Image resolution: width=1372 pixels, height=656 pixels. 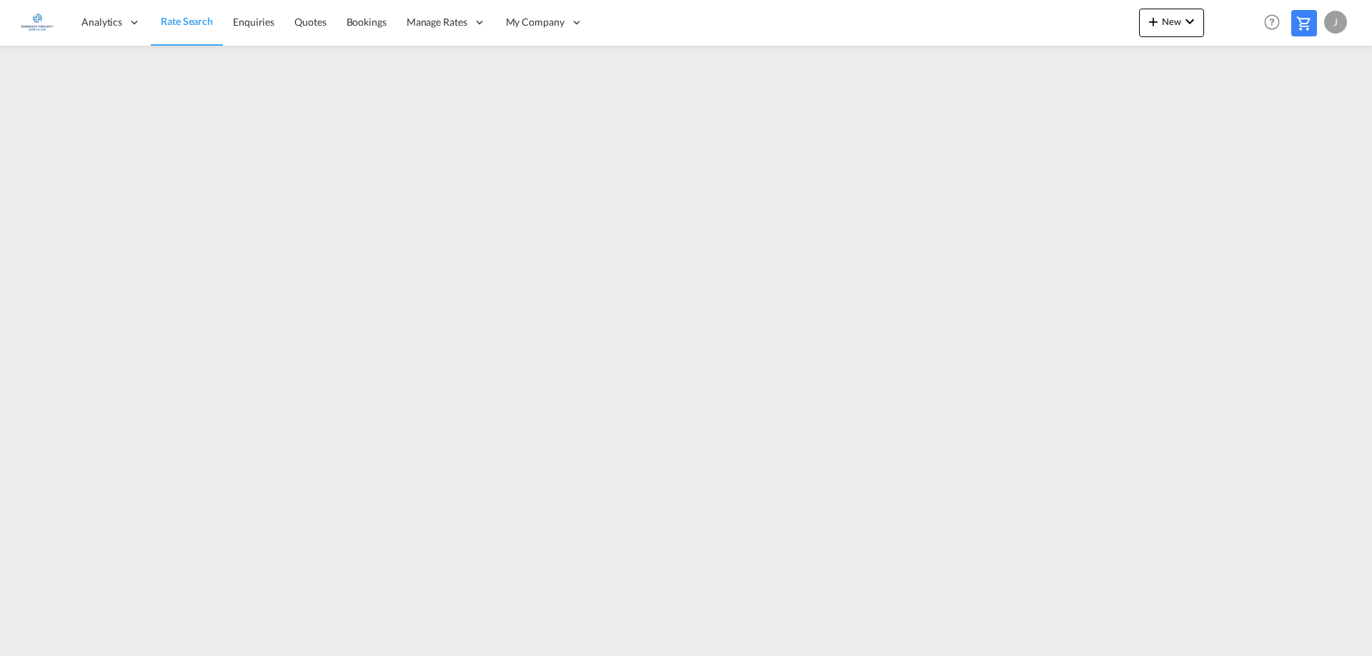 I want to click on md-icon: icon-plus 400-fg, so click(x=1153, y=21).